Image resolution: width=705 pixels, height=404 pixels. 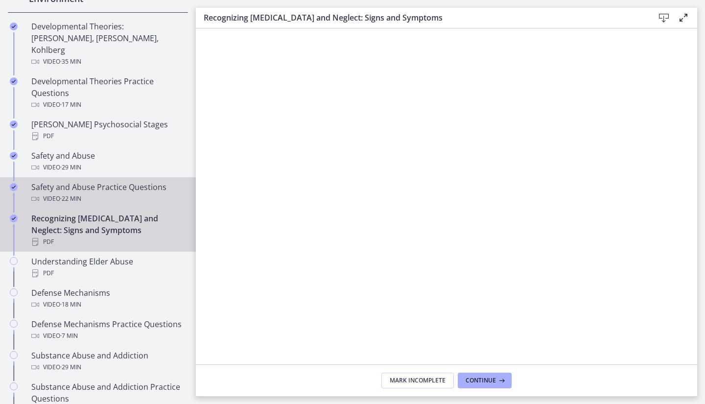 What do you see at coordinates (108, 330) in the screenshot?
I see `div: Defense Mechanisms Practice Questions` at bounding box center [108, 330].